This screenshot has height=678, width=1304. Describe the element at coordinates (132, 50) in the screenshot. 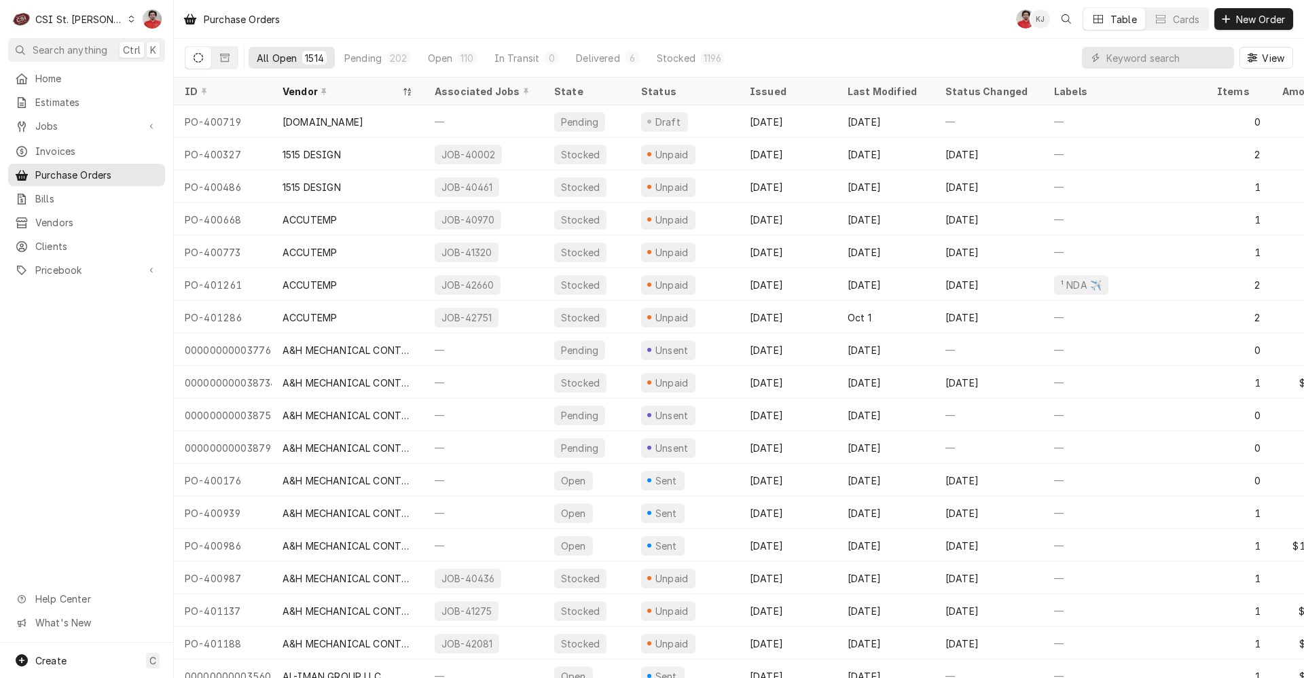

I see `span: Ctrl` at that location.